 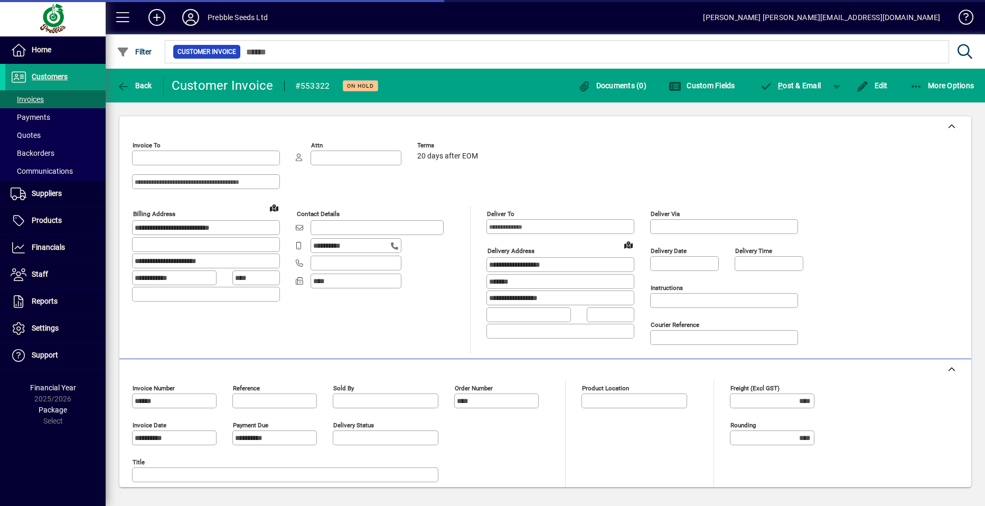 I want to click on a: Staff, so click(x=55, y=275).